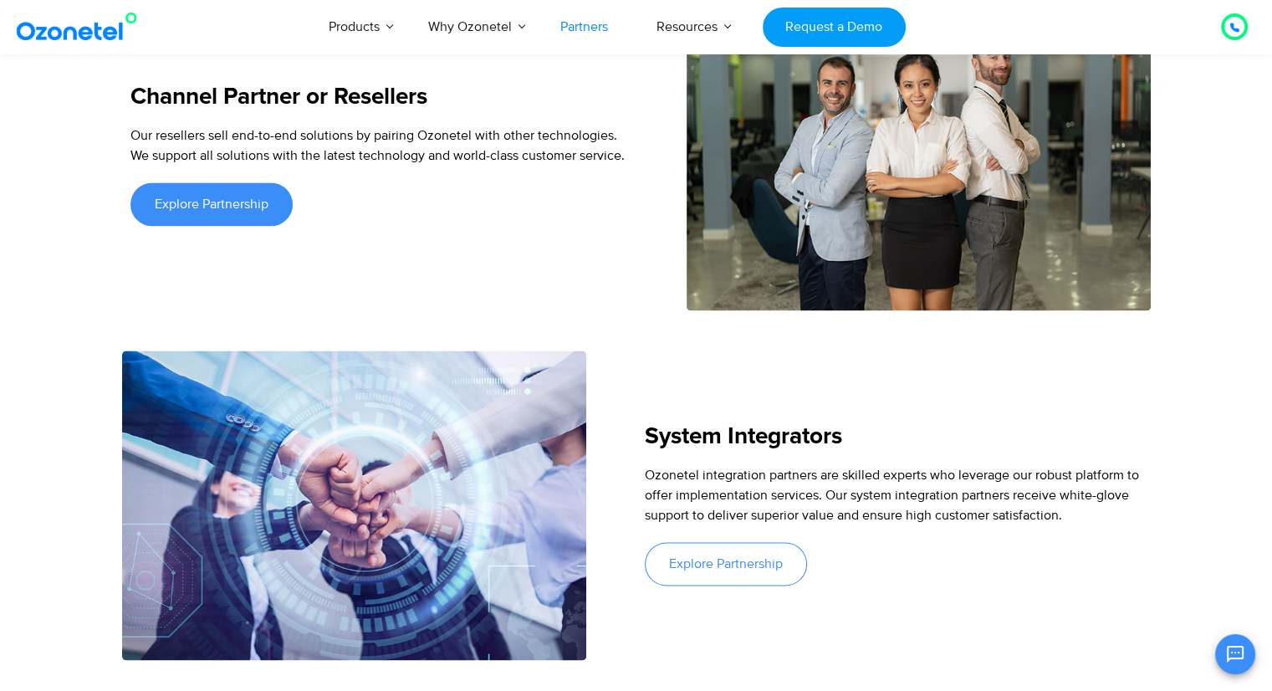 This screenshot has width=1272, height=691. Describe the element at coordinates (893, 495) in the screenshot. I see `div: Ozonetel integration partners are skilled experts who leverage our robust platform to offer imple...` at that location.